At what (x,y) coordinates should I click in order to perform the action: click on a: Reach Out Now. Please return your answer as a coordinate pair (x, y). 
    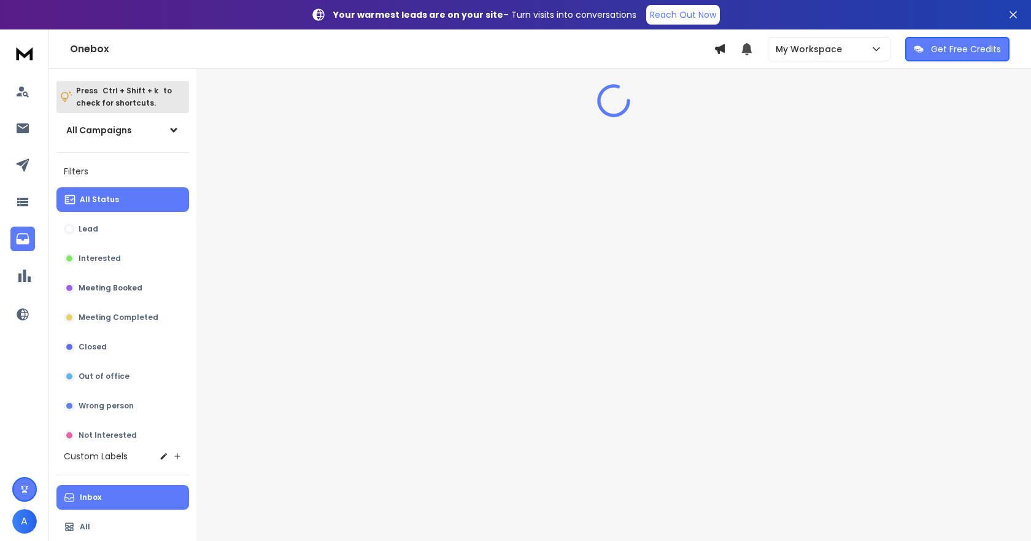
    Looking at the image, I should click on (683, 15).